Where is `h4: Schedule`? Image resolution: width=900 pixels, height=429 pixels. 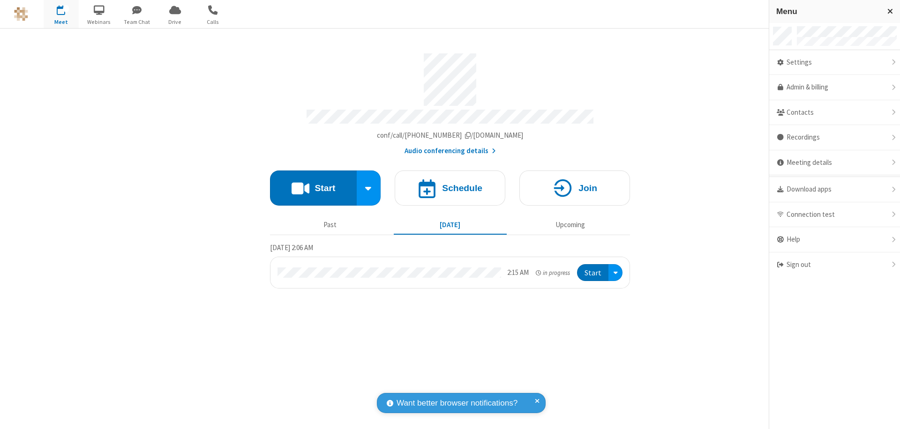
h4: Schedule is located at coordinates (462, 188).